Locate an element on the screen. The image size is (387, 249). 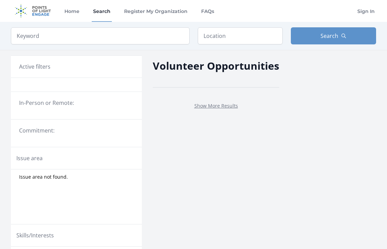
legend: Skills/Interests is located at coordinates (35, 235).